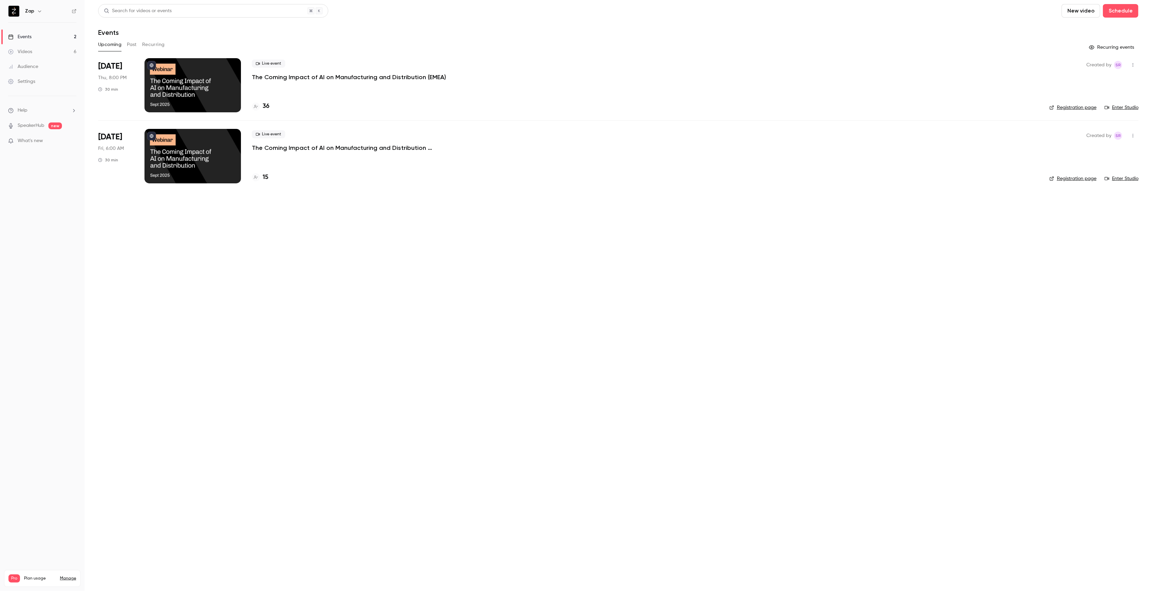 The width and height of the screenshot is (1152, 591). Describe the element at coordinates (22, 110) in the screenshot. I see `span: Help` at that location.